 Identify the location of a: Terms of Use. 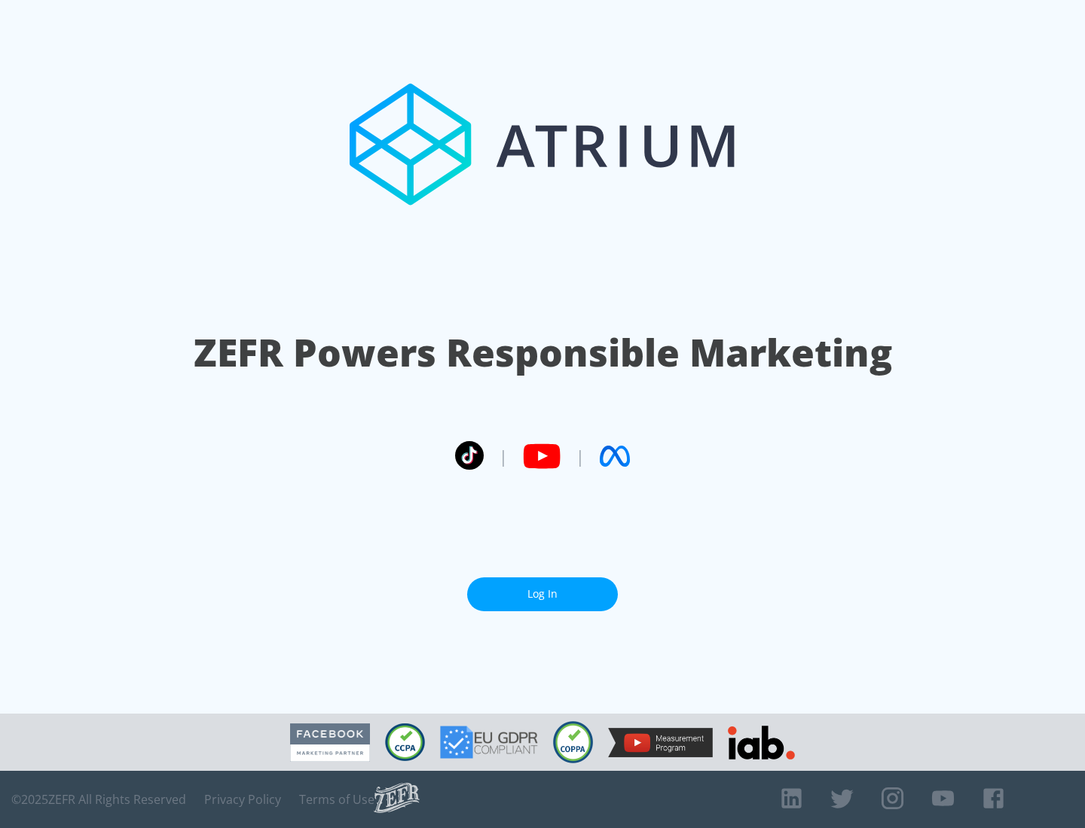
(337, 800).